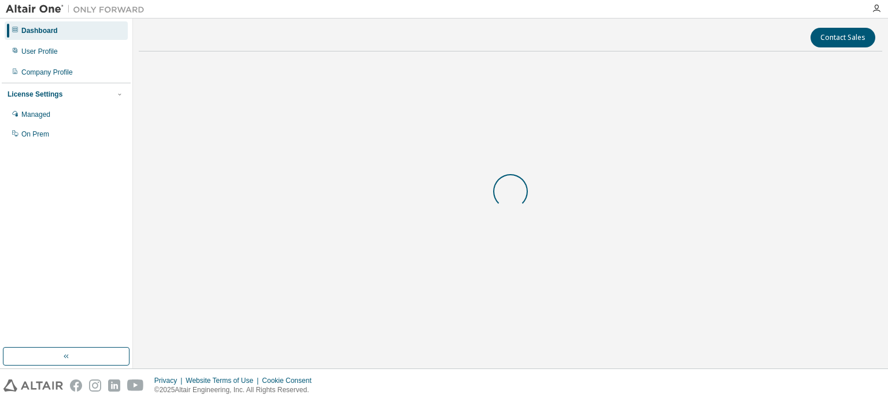 This screenshot has width=888, height=402. I want to click on img: altair_logo.svg, so click(33, 385).